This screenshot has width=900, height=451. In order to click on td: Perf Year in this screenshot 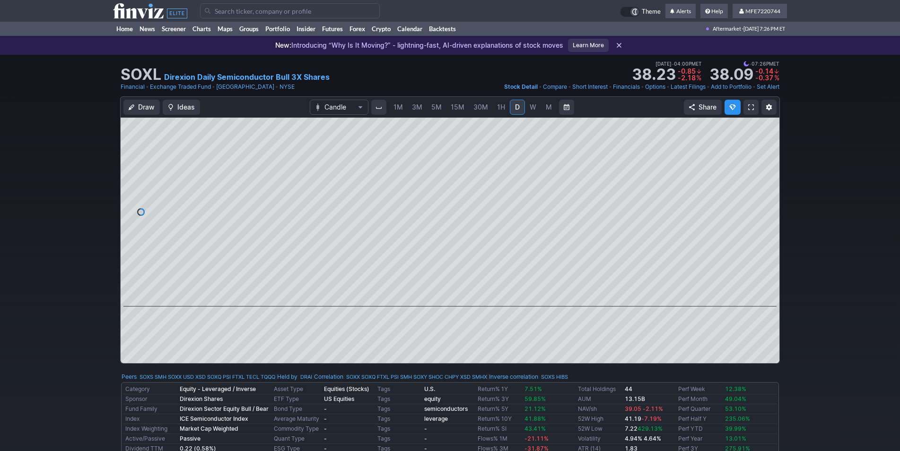, I will do `click(699, 439)`.